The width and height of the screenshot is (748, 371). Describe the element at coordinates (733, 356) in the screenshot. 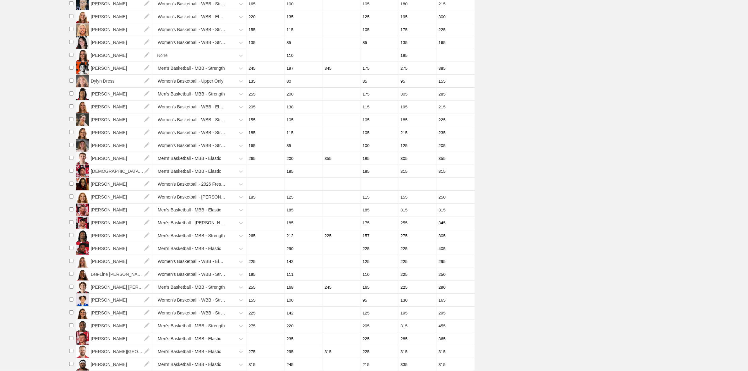

I see `div: Chat Widget` at that location.